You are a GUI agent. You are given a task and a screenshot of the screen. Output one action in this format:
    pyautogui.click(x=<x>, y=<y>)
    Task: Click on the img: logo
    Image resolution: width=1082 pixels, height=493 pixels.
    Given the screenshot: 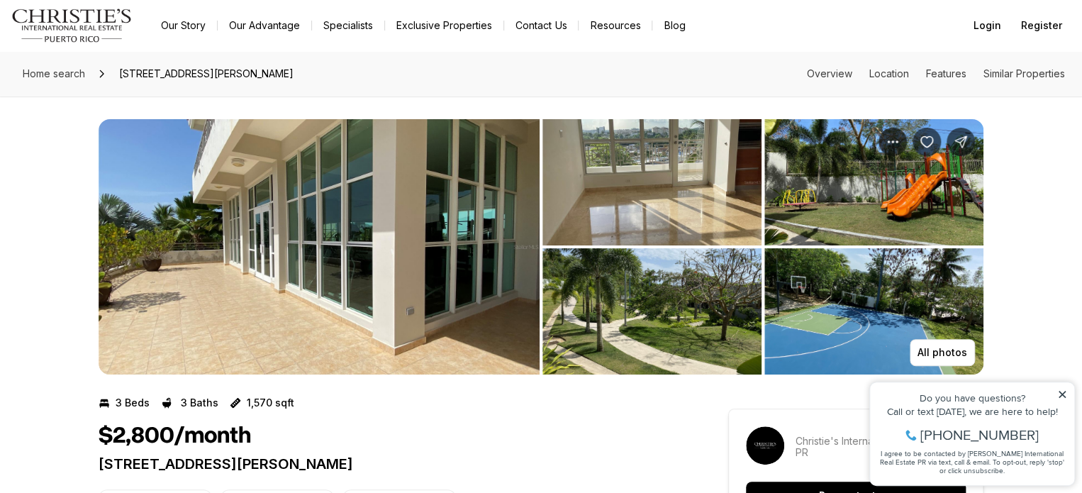 What is the action you would take?
    pyautogui.click(x=72, y=26)
    